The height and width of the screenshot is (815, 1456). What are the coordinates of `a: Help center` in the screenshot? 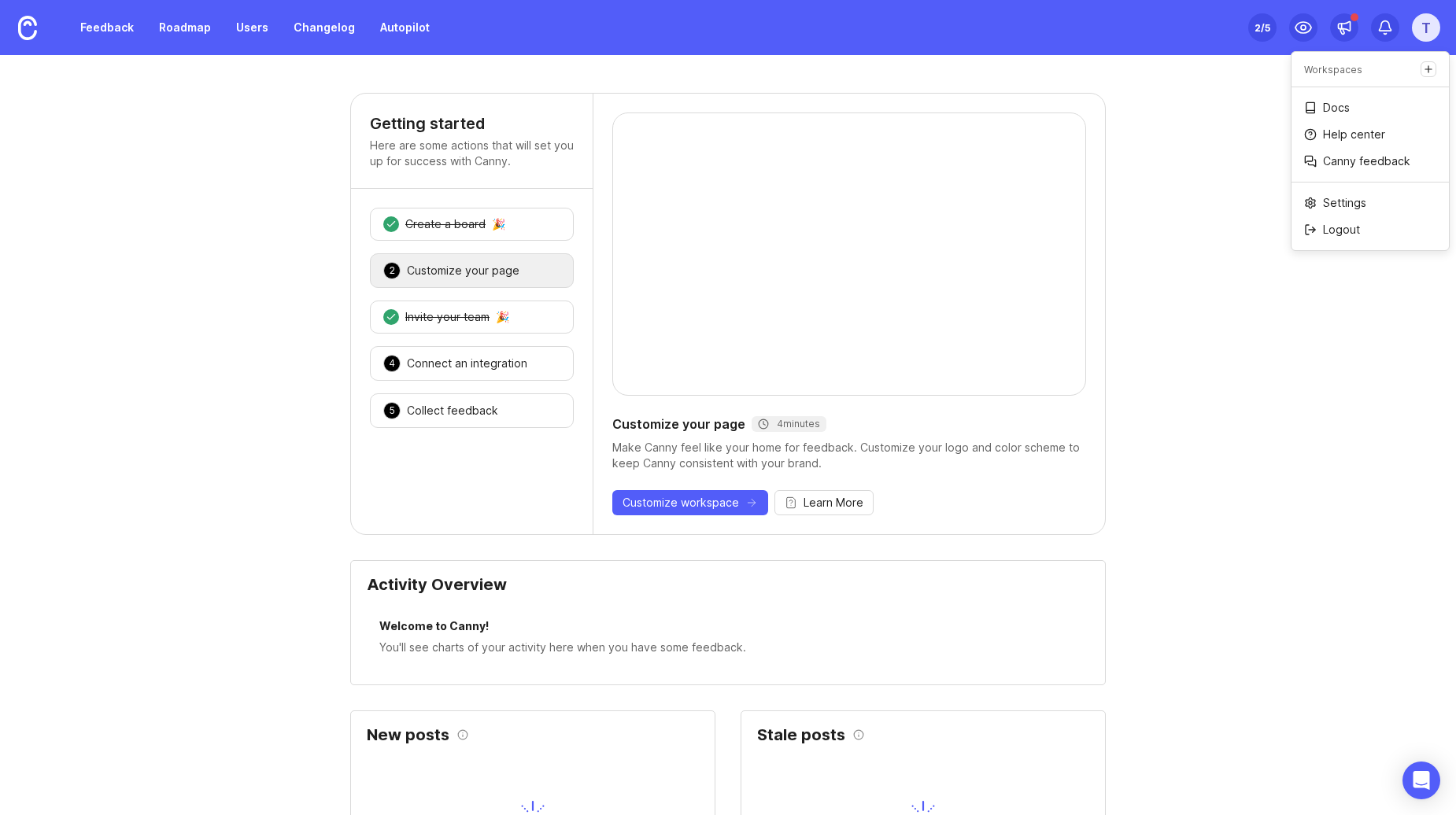 It's located at (1370, 135).